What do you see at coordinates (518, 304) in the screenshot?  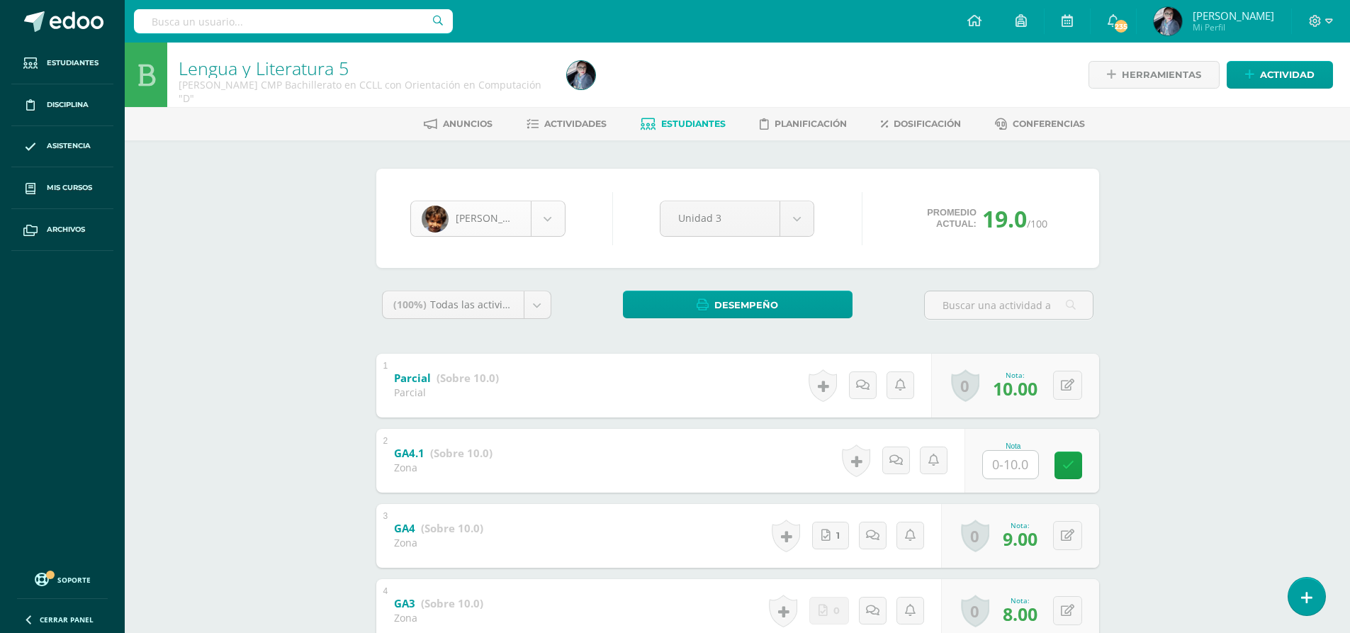 I see `span: Todas las actividades de esta unidad` at bounding box center [518, 304].